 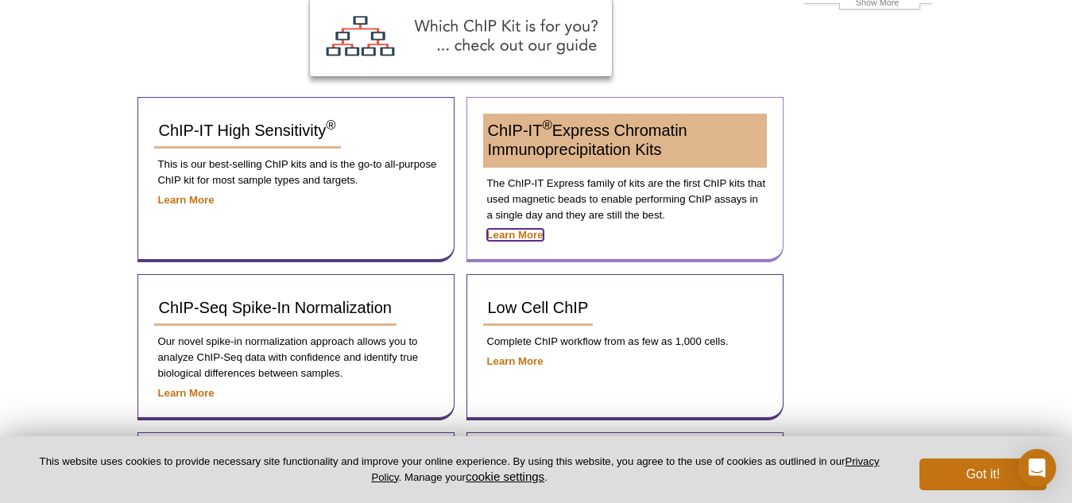 What do you see at coordinates (538, 307) in the screenshot?
I see `span: Low Cell ChIP` at bounding box center [538, 307].